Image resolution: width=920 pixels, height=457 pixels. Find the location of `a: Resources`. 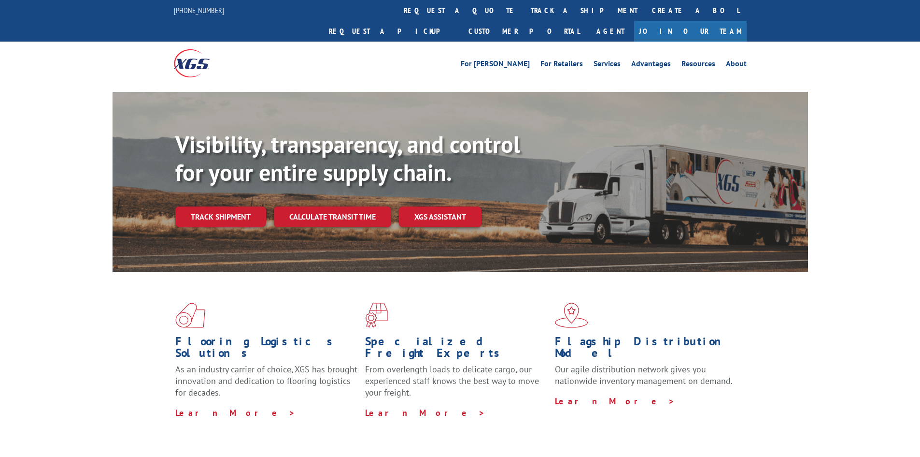

a: Resources is located at coordinates (699, 65).